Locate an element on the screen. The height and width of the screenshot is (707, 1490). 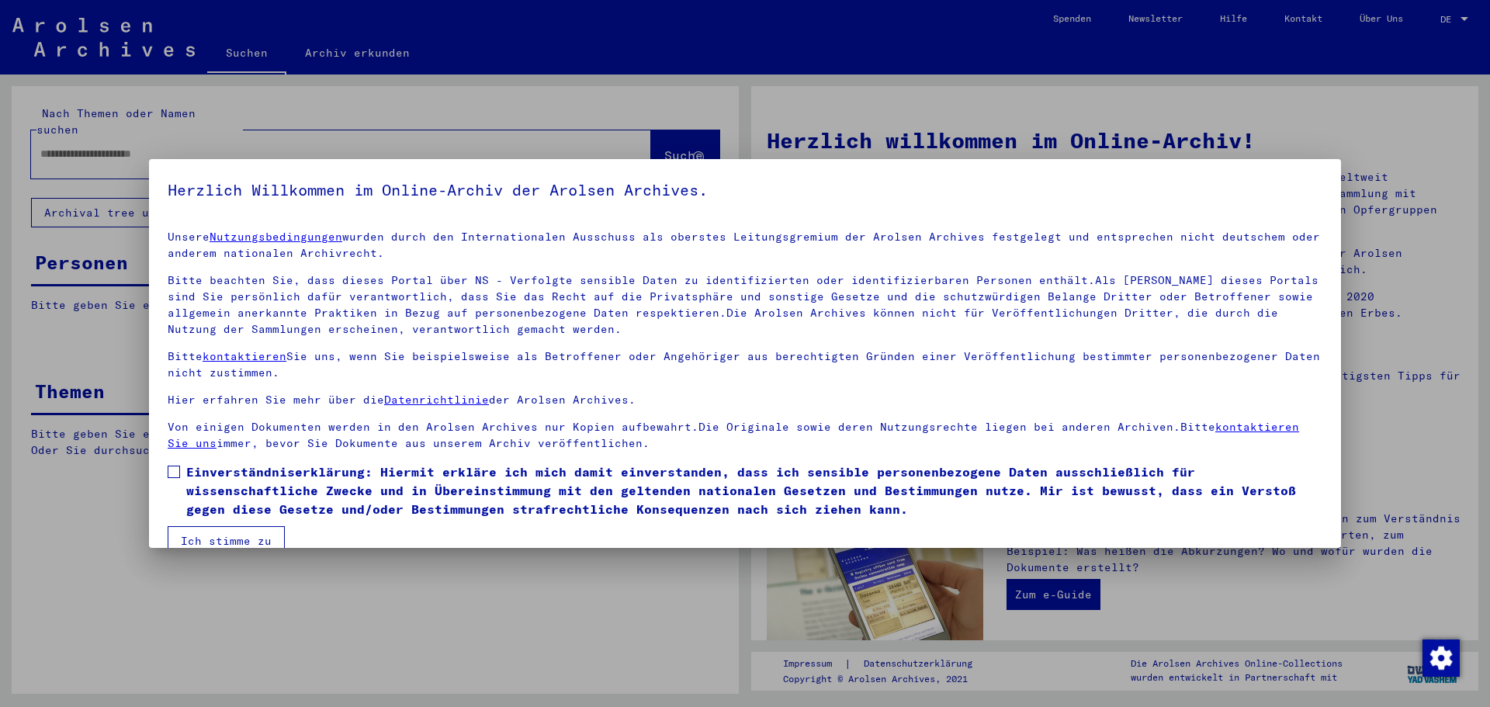
span: Einverständniserklärung: Hiermit erkläre ich mich damit einverstanden, dass ich sensible personen... is located at coordinates (754, 490).